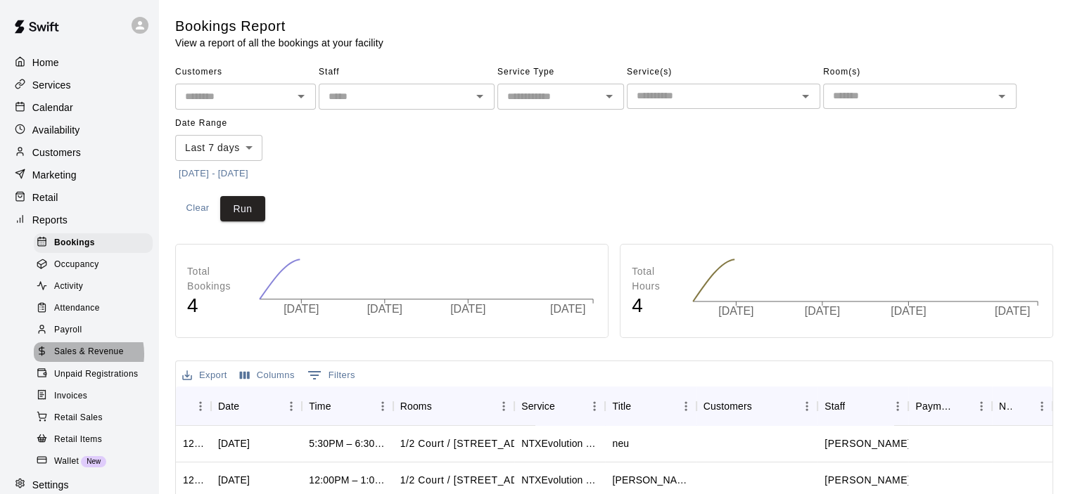 The width and height of the screenshot is (1070, 494). Describe the element at coordinates (96, 374) in the screenshot. I see `a: Unpaid Registrations` at that location.